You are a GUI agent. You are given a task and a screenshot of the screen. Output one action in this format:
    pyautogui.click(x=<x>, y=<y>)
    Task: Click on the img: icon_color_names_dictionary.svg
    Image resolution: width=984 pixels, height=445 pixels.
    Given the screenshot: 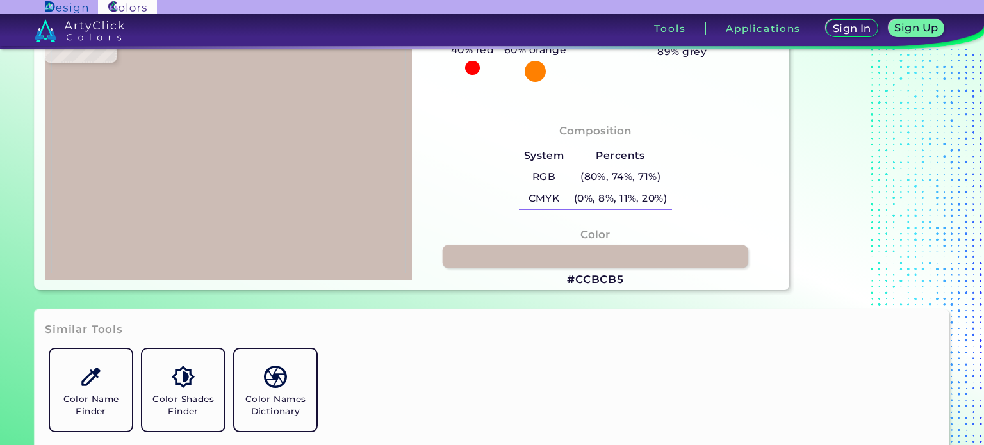 What is the action you would take?
    pyautogui.click(x=275, y=377)
    